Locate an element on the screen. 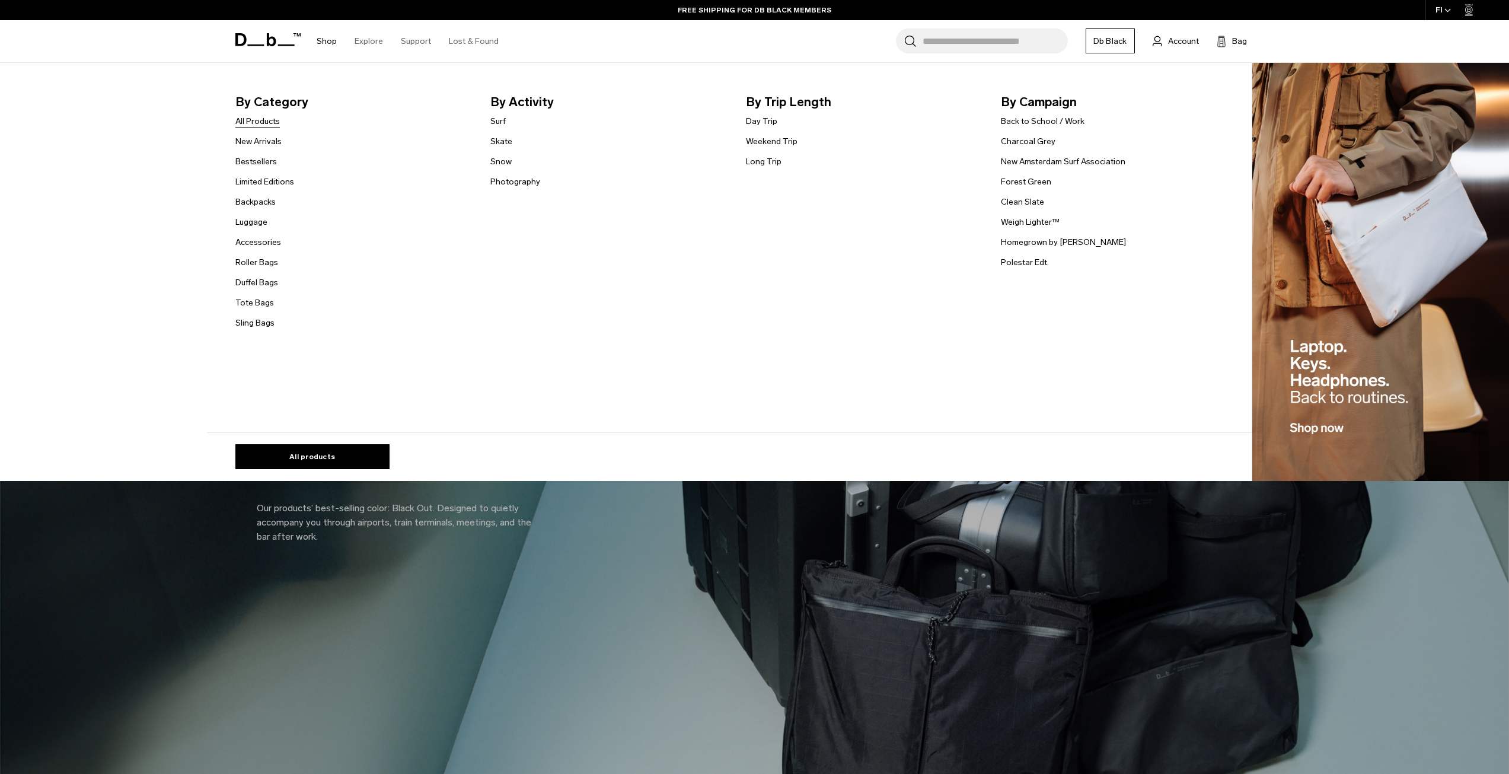 The width and height of the screenshot is (1509, 774). a: Surf is located at coordinates (498, 121).